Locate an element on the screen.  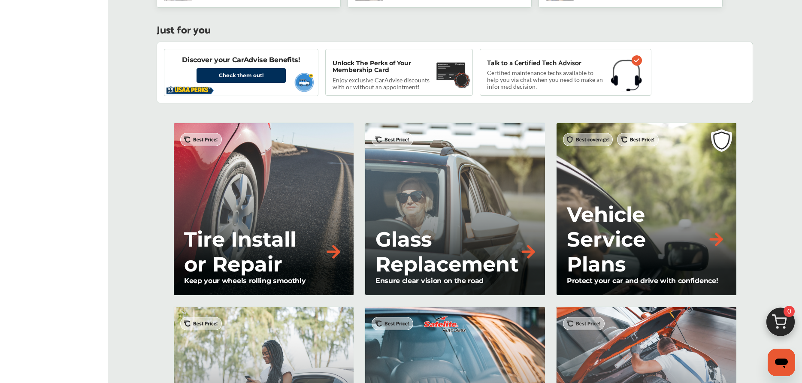
p: Ensure clear vision on the road is located at coordinates (455, 281).